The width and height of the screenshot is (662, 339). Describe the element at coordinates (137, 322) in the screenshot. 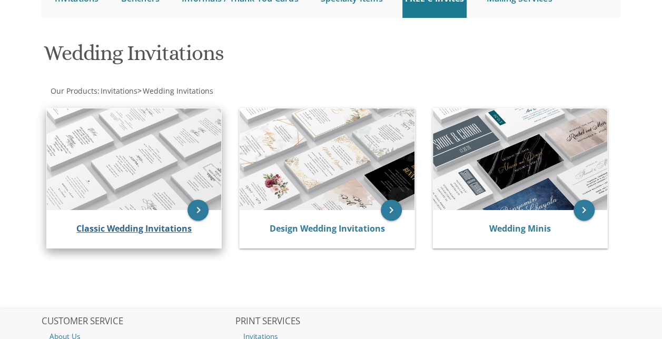

I see `h2: CUSTOMER SERVICE` at that location.